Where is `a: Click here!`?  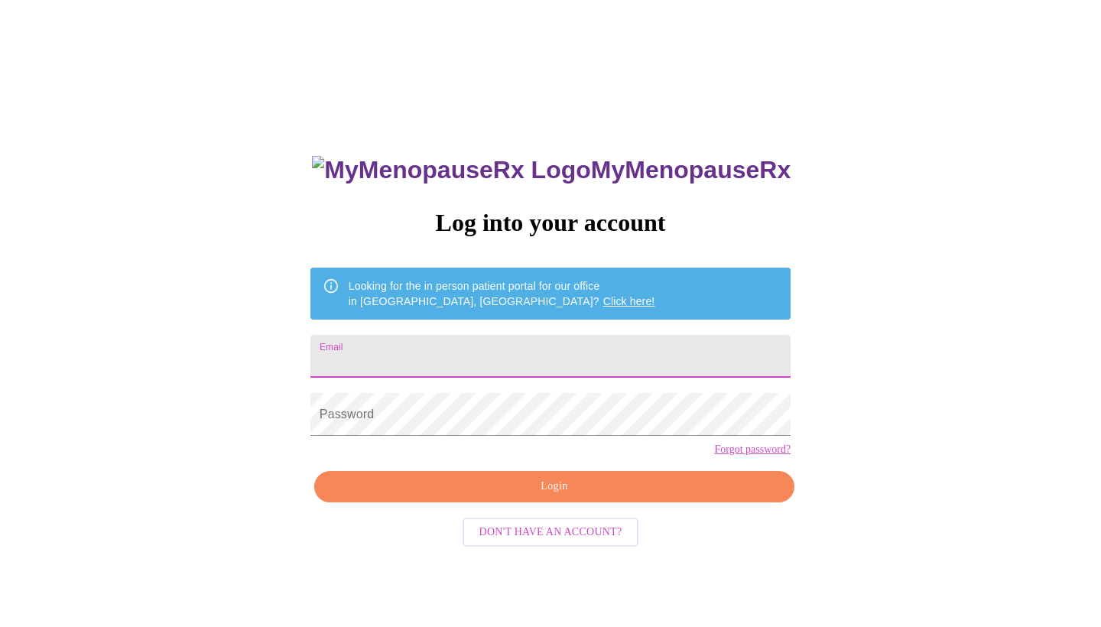 a: Click here! is located at coordinates (630, 301).